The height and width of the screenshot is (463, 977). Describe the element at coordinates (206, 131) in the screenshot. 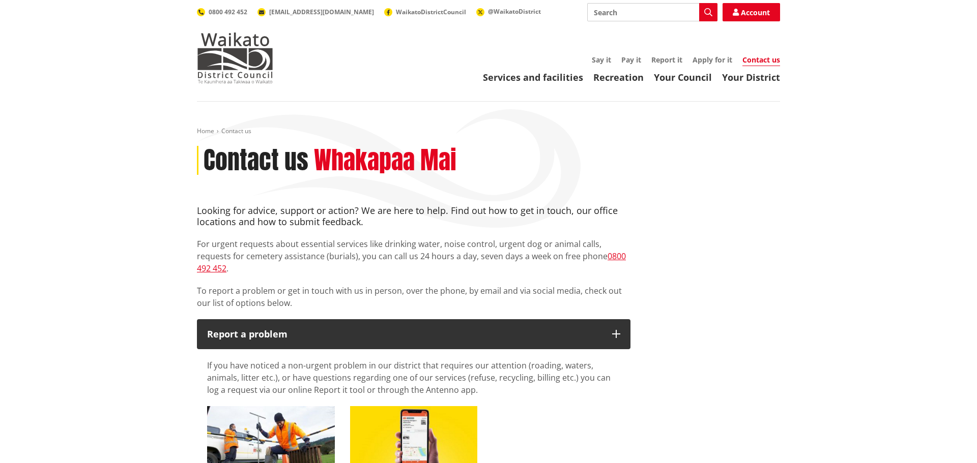

I see `a: Home` at that location.